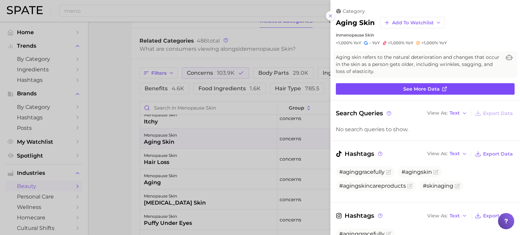 This screenshot has width=520, height=235. I want to click on div: No search queries to show., so click(425, 129).